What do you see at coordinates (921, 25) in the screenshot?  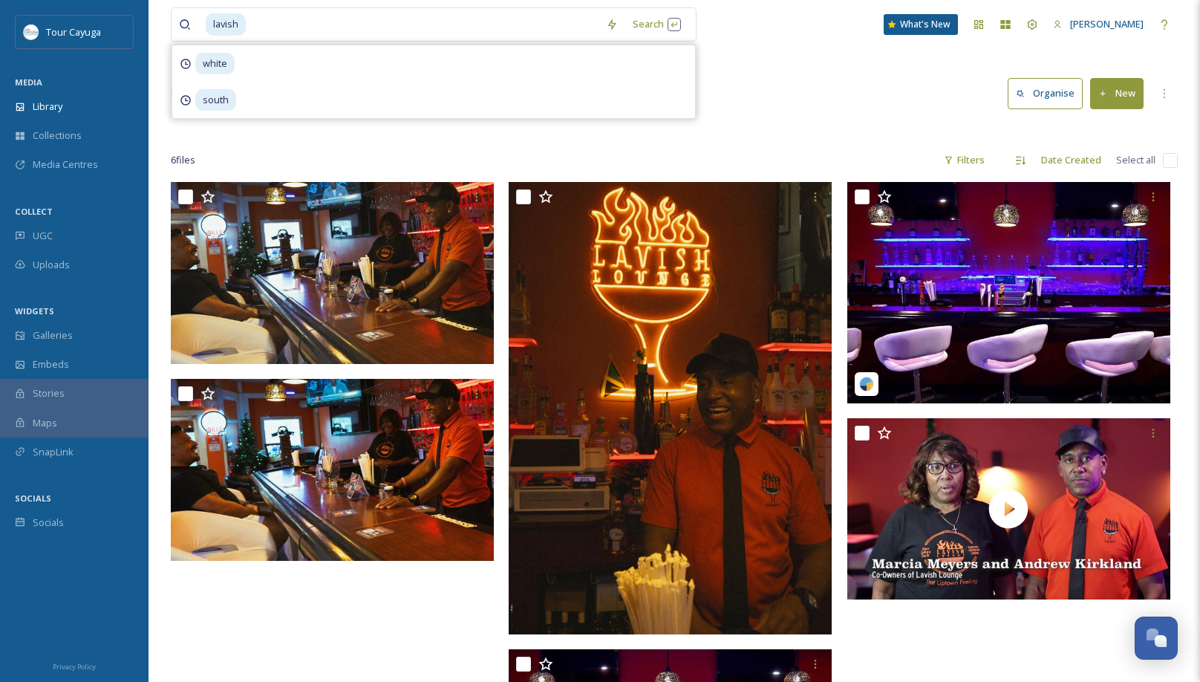 I see `a: What's New` at bounding box center [921, 25].